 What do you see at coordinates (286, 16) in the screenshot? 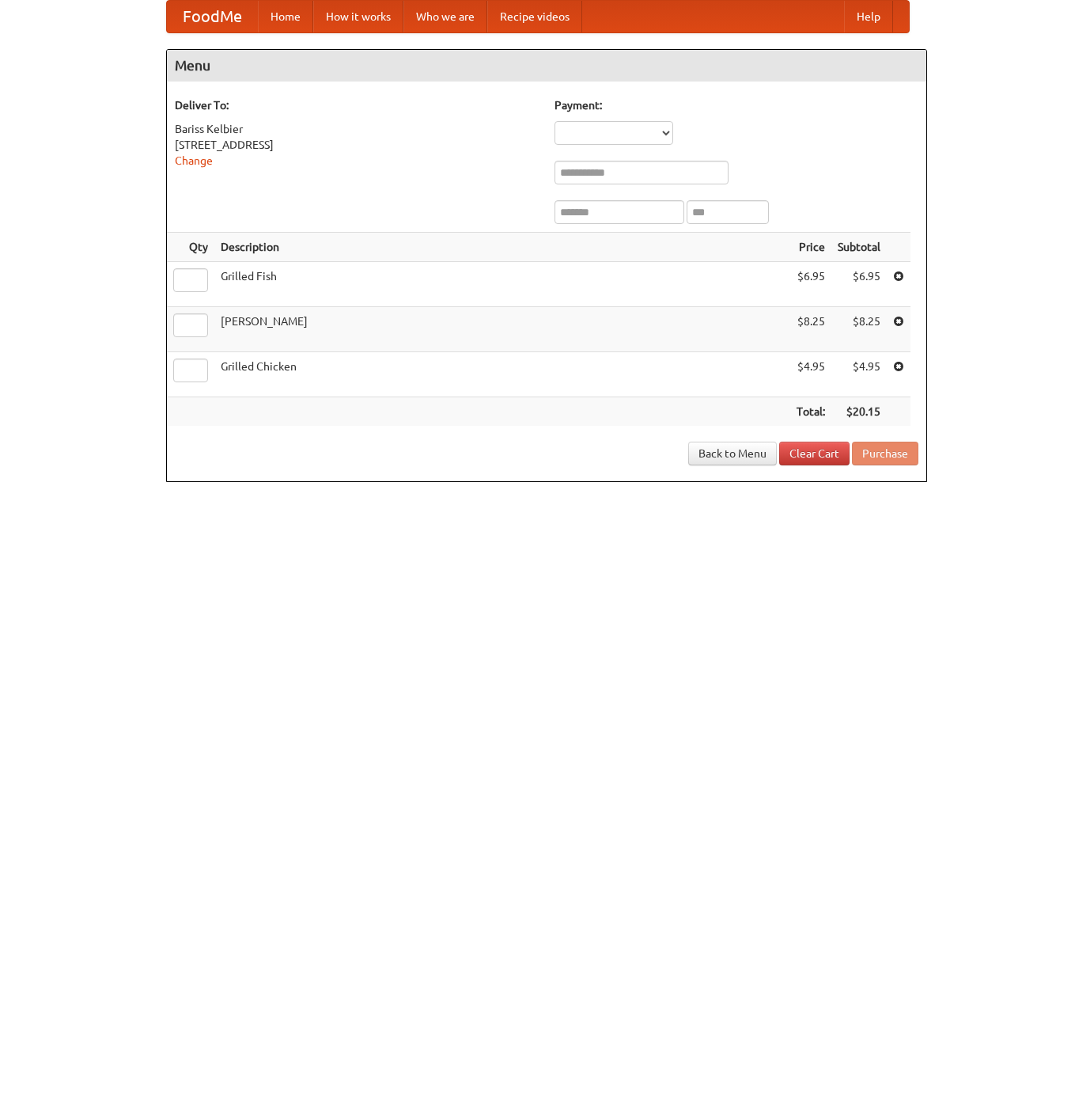
I see `a: Home` at bounding box center [286, 16].